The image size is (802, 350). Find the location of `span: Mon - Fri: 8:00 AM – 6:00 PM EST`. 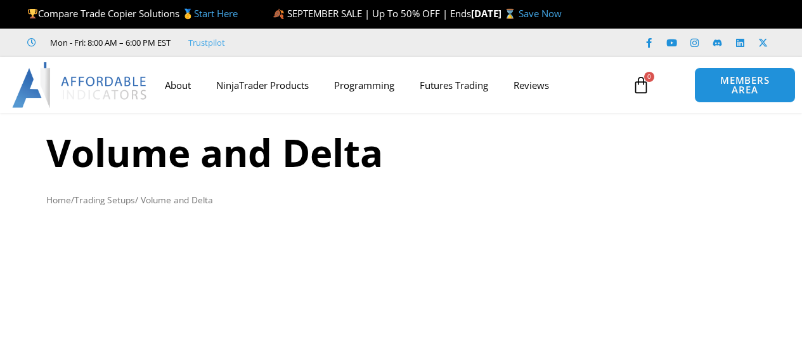

span: Mon - Fri: 8:00 AM – 6:00 PM EST is located at coordinates (108, 43).